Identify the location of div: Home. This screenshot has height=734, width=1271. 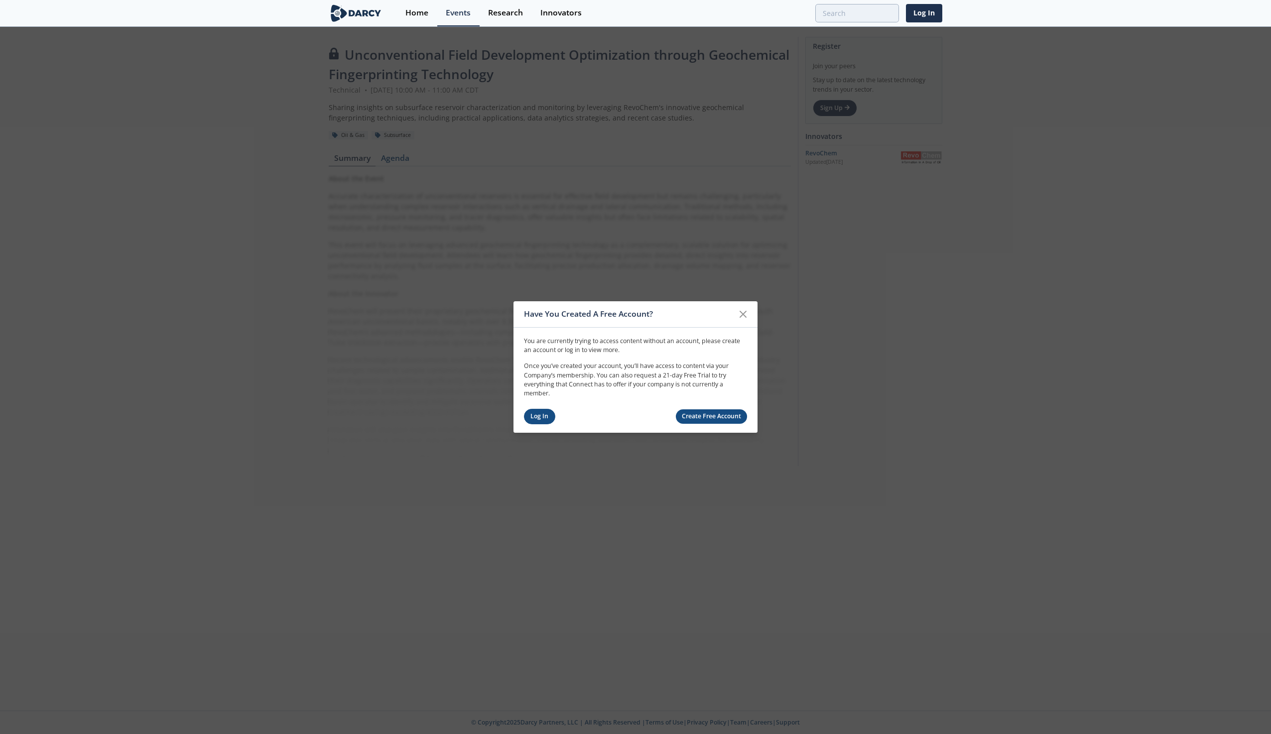
(417, 13).